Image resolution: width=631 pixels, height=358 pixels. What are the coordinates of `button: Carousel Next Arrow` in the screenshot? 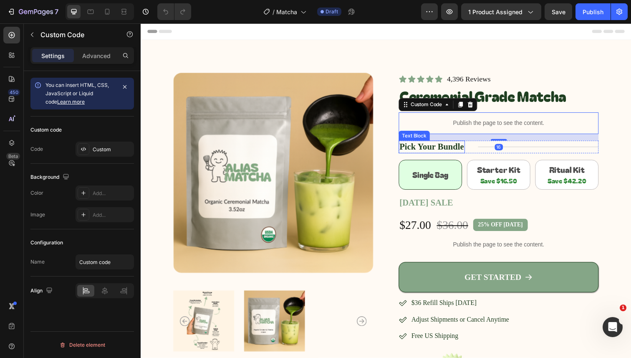 It's located at (226, 304).